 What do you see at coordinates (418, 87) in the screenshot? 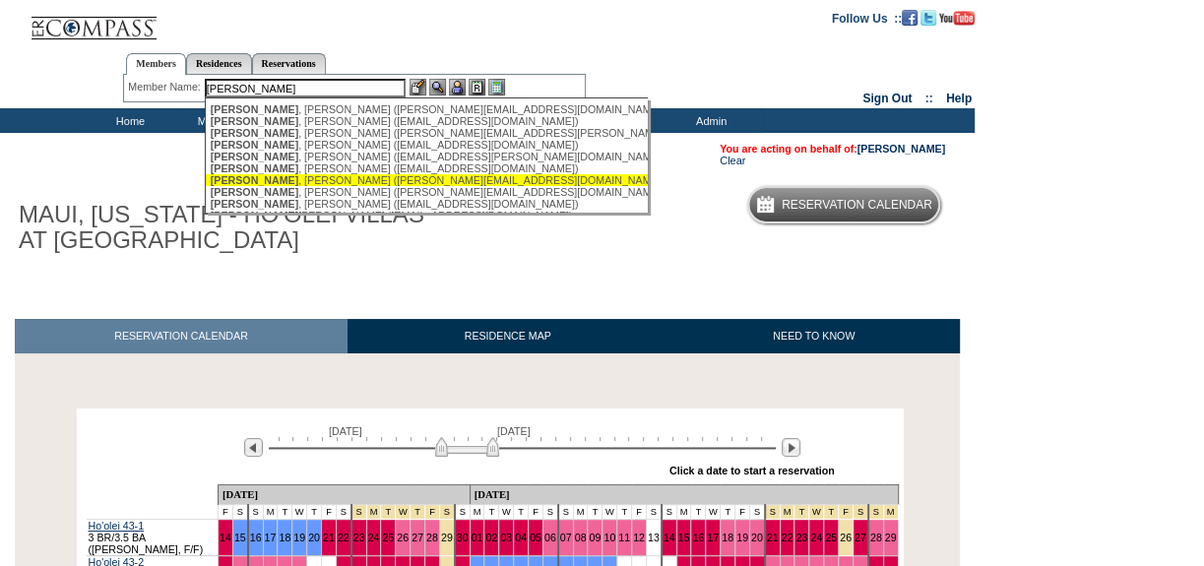
I see `img: b_edit.gif` at bounding box center [418, 87].